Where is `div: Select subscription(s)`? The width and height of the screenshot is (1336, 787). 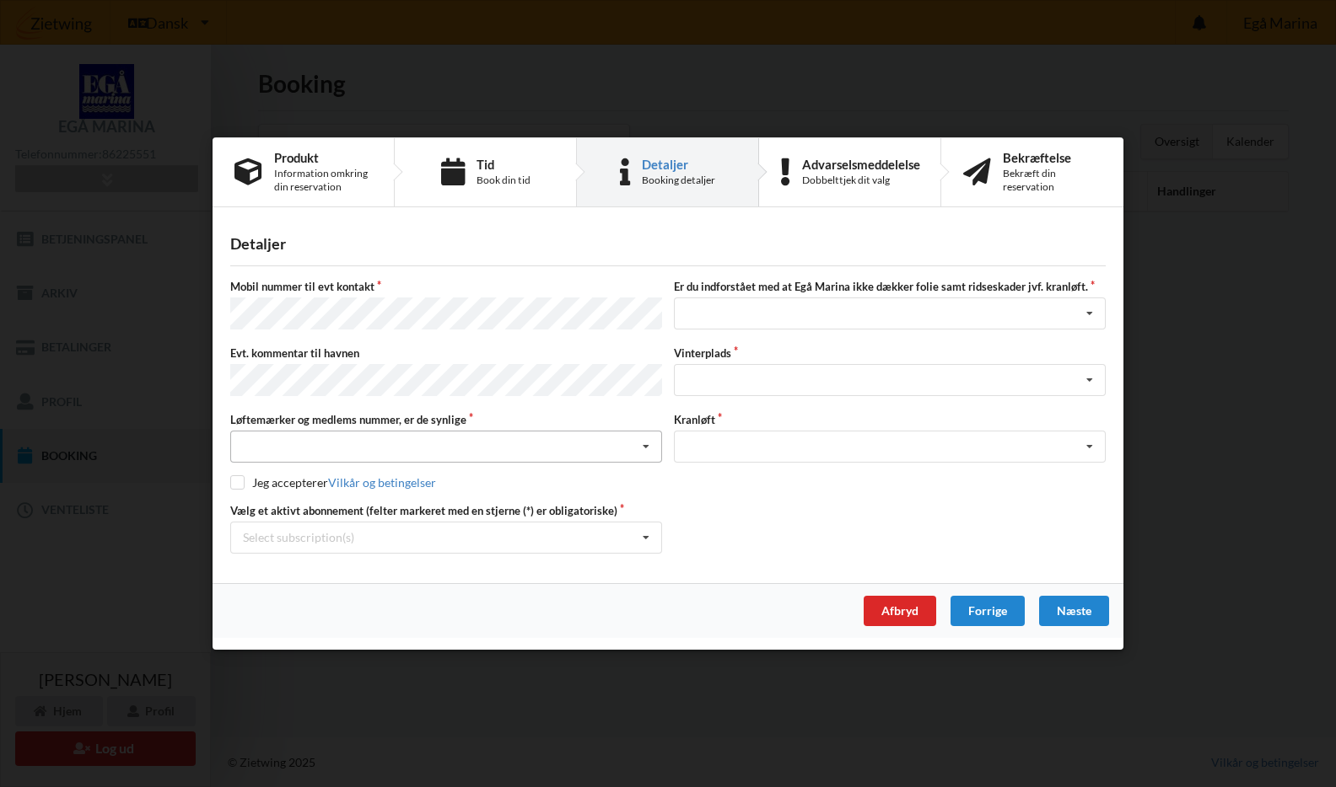
div: Select subscription(s) is located at coordinates (298, 537).